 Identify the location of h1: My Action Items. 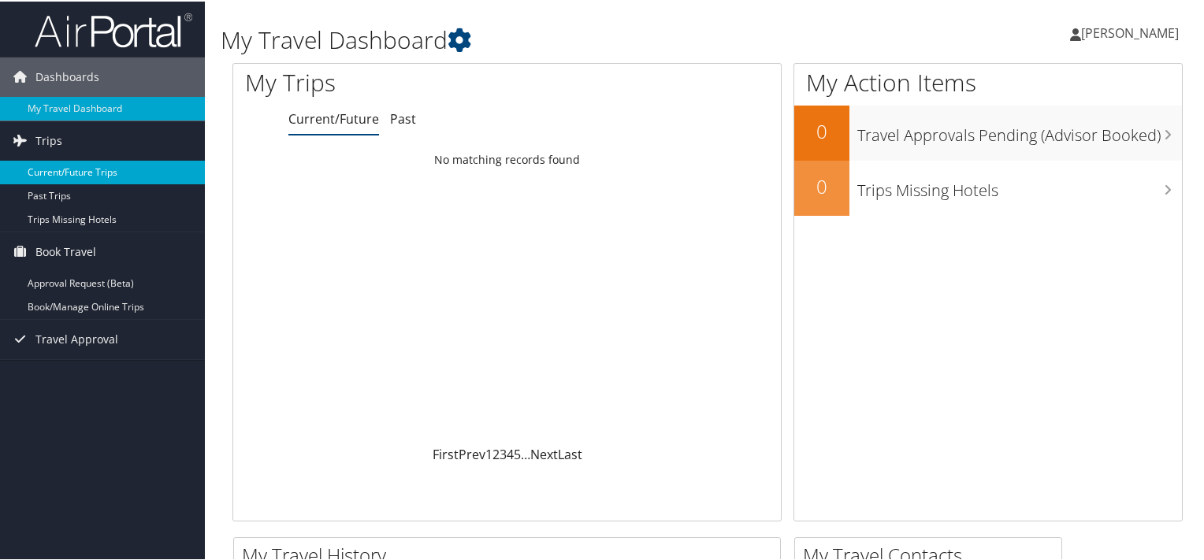
(988, 81).